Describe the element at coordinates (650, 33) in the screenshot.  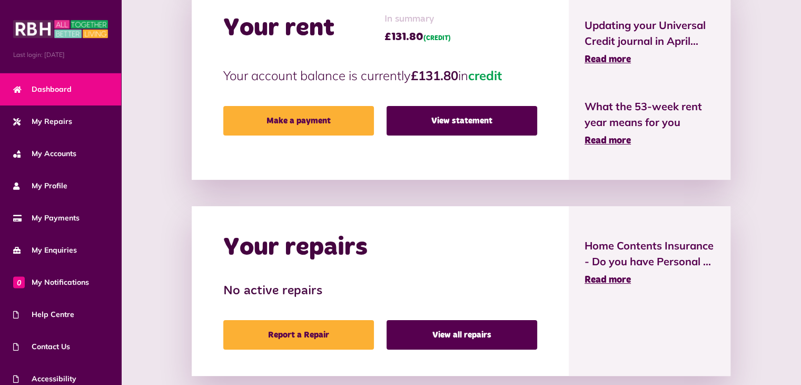
I see `span: Updating your Universal Credit journal in April...` at that location.